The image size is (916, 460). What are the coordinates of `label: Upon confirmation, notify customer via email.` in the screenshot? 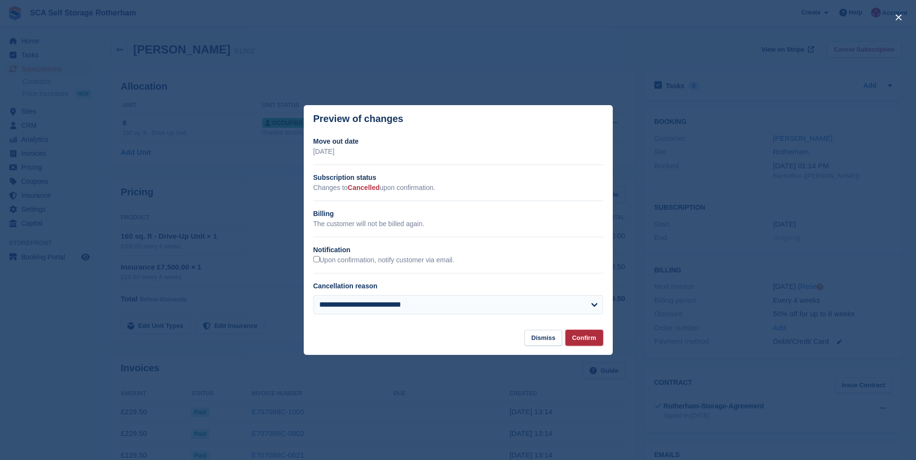 It's located at (384, 261).